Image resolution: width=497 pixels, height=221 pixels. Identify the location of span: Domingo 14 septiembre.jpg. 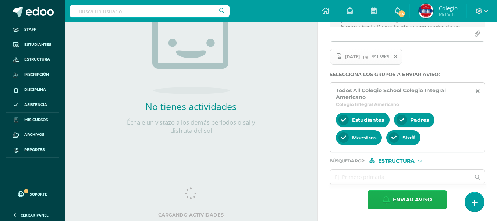
(366, 57).